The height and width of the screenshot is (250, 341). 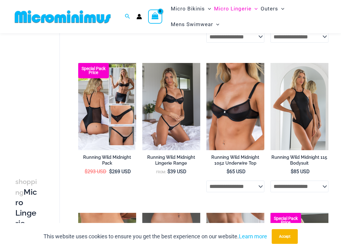 I want to click on img: Running Wild Midnight 1052 Top 01, so click(x=236, y=107).